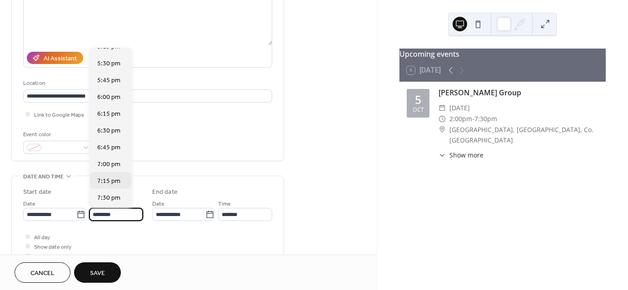 The width and height of the screenshot is (628, 290). What do you see at coordinates (59, 115) in the screenshot?
I see `span: Link to Google Maps` at bounding box center [59, 115].